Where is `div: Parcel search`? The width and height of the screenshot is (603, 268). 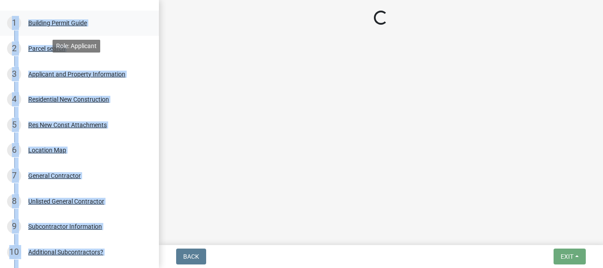
div: Parcel search is located at coordinates (47, 49).